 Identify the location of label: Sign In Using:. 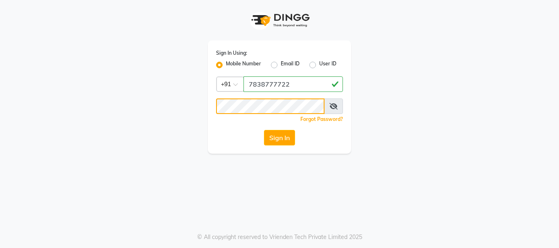
(232, 53).